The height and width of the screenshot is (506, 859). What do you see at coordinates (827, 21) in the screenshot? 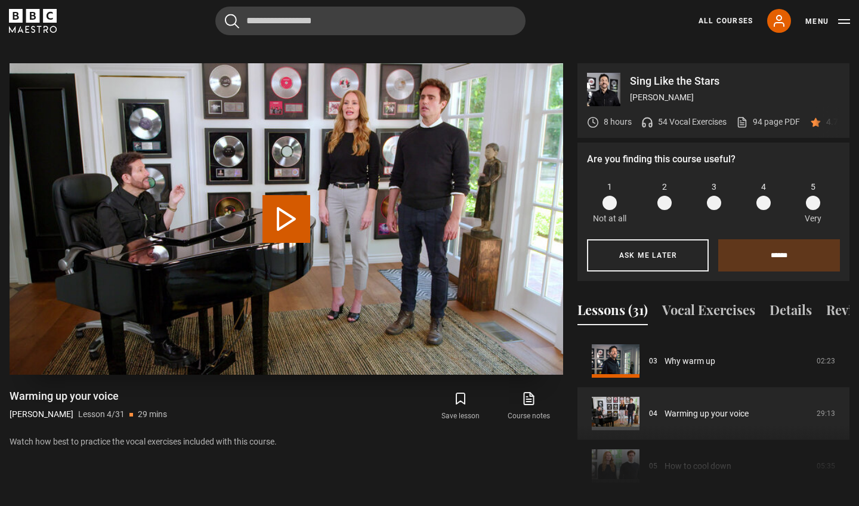
I see `button: Toggle navigation` at bounding box center [827, 21].